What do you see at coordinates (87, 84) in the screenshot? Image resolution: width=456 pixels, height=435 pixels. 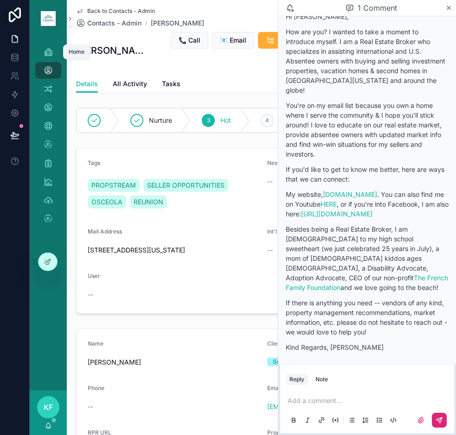 I see `span: Details` at bounding box center [87, 84].